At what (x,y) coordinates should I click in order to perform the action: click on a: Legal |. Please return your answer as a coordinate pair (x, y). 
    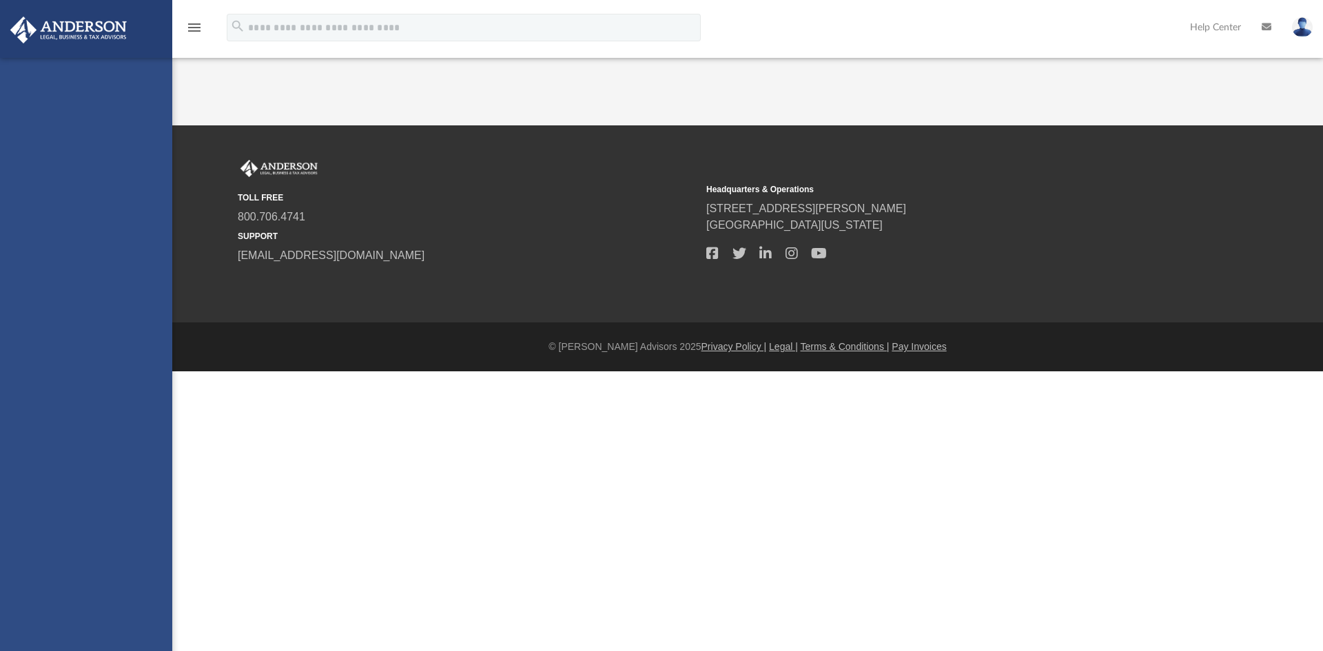
    Looking at the image, I should click on (784, 347).